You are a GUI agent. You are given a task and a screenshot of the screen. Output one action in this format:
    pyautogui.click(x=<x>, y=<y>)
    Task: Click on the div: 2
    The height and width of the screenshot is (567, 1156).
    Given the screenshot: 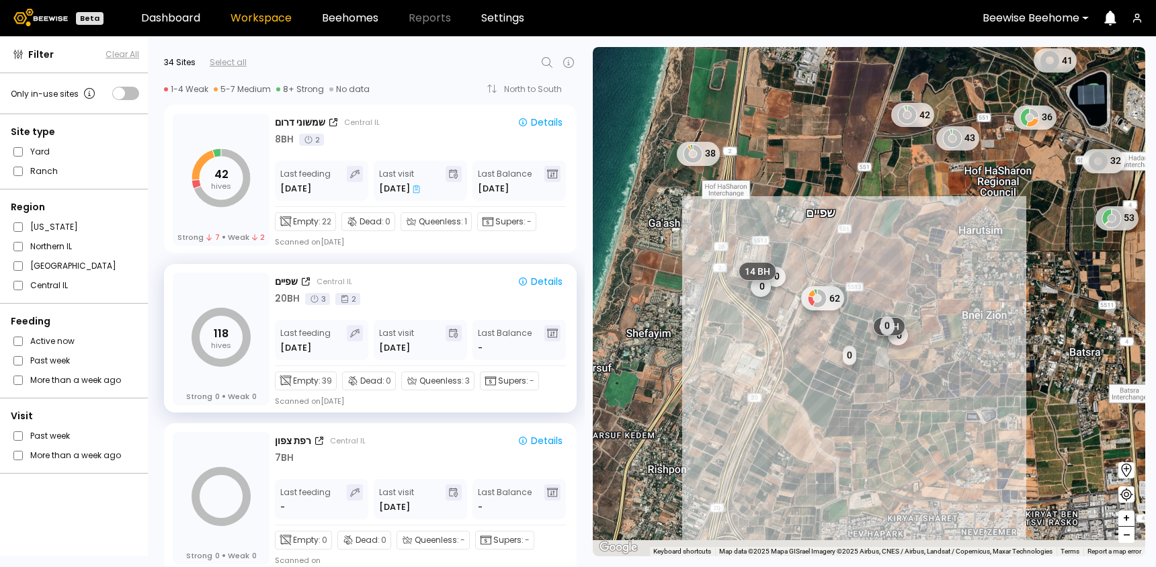 What is the action you would take?
    pyautogui.click(x=348, y=299)
    